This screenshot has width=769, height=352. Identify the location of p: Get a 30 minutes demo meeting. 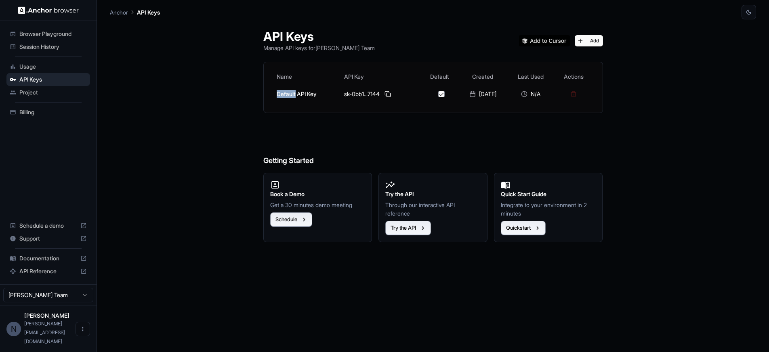
(318, 205).